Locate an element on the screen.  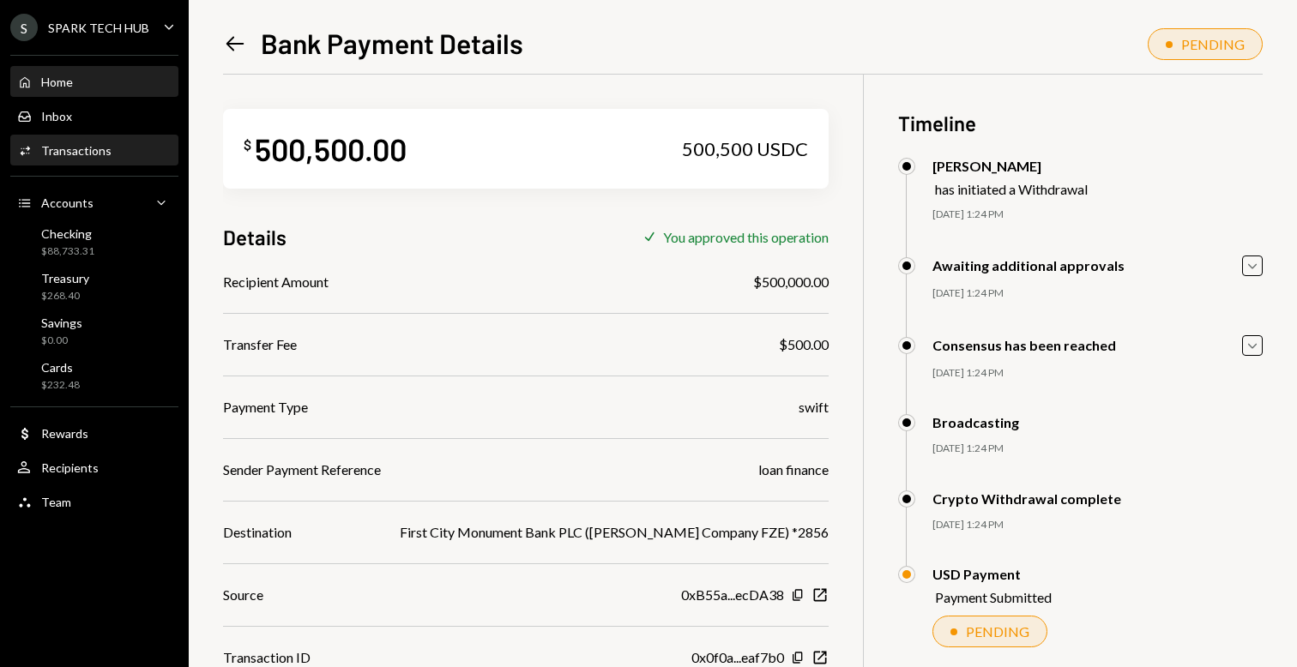
a: Team is located at coordinates (94, 502).